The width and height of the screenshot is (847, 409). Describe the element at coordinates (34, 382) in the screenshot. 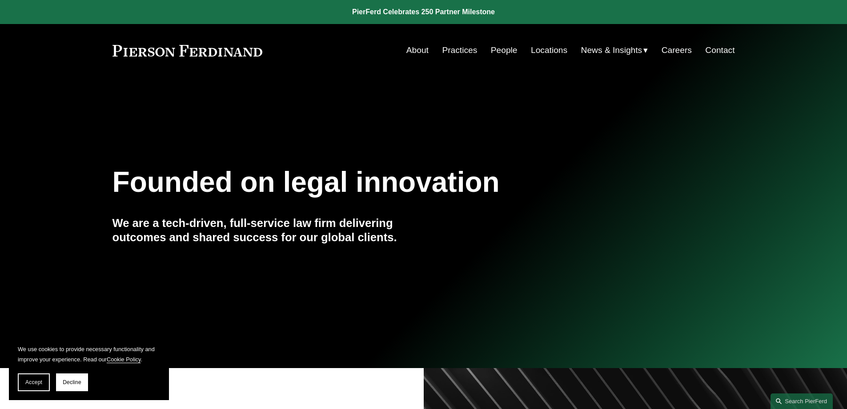

I see `span: Accept` at that location.